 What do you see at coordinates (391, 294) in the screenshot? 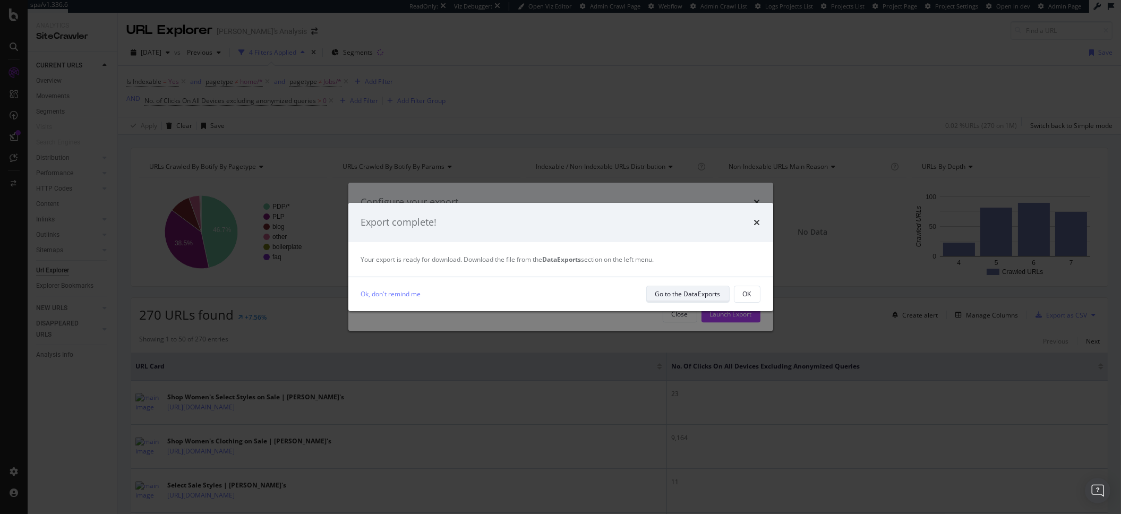
I see `a: Ok, don't remind me` at bounding box center [391, 294].